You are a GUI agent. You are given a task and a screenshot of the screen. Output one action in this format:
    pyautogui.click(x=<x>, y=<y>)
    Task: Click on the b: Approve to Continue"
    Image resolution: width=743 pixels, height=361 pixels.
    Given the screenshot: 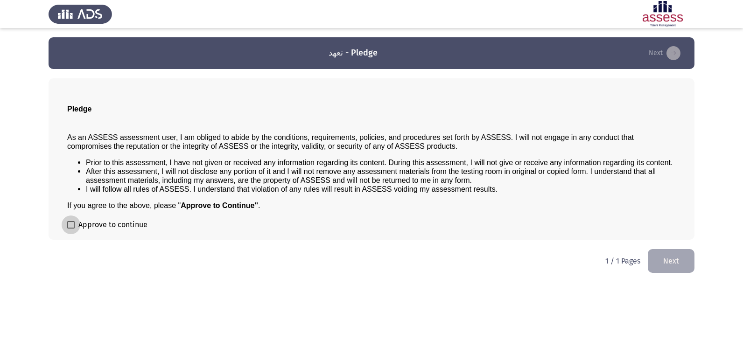 What is the action you would take?
    pyautogui.click(x=219, y=205)
    